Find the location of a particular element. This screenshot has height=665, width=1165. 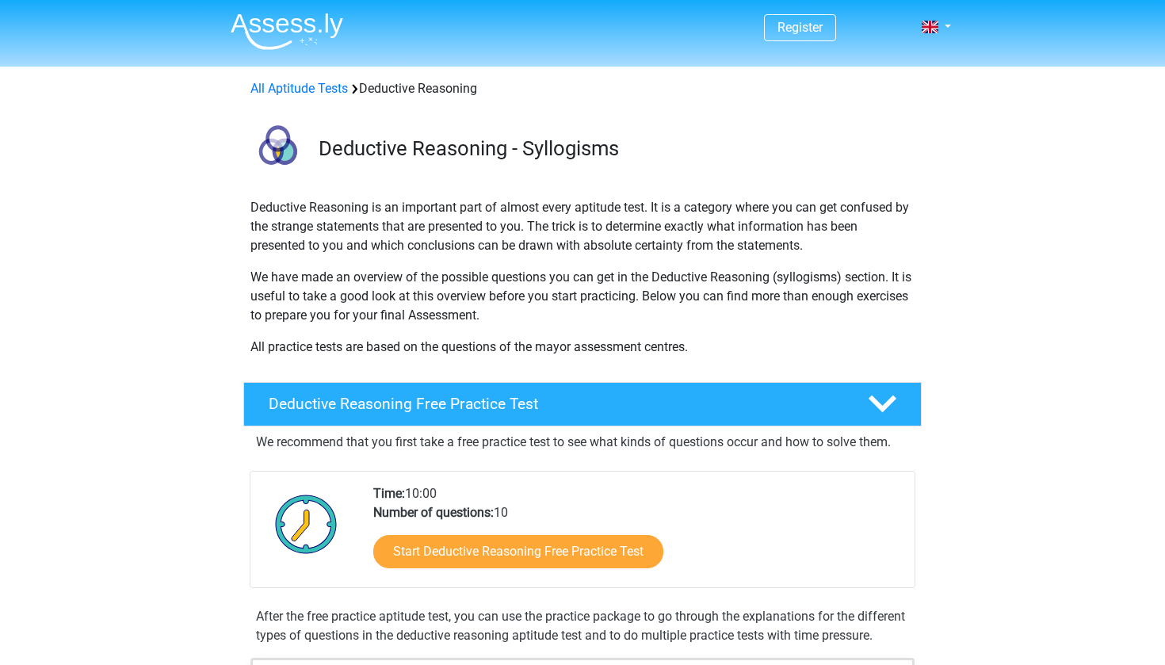

a: Register is located at coordinates (800, 27).